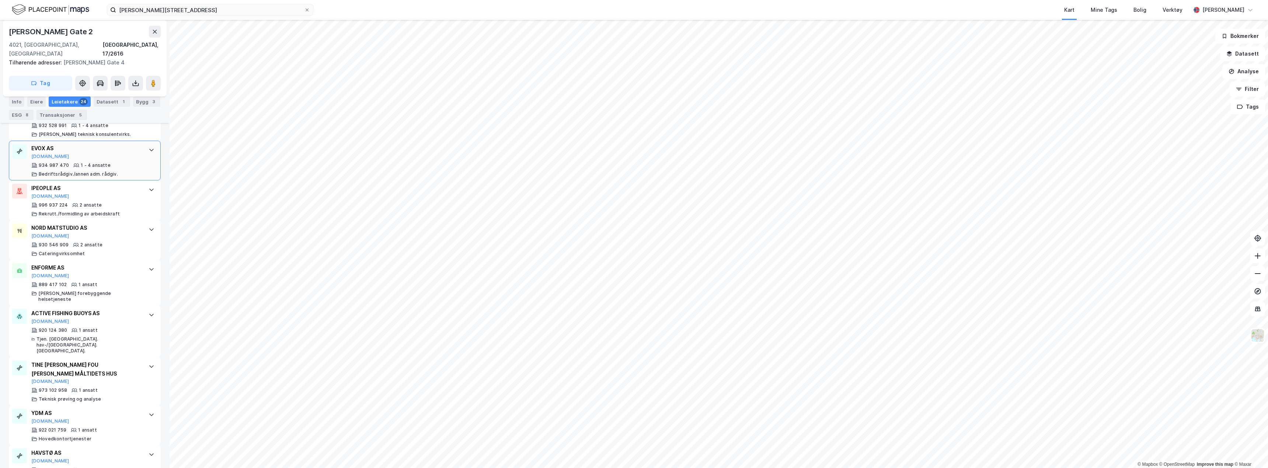 The height and width of the screenshot is (468, 1268). What do you see at coordinates (54, 165) in the screenshot?
I see `div: 934 987 470` at bounding box center [54, 165].